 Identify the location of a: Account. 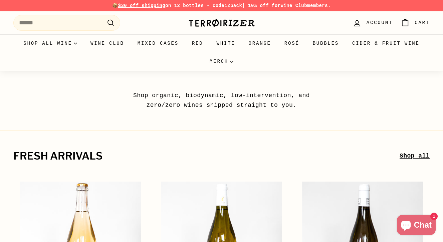
(373, 23).